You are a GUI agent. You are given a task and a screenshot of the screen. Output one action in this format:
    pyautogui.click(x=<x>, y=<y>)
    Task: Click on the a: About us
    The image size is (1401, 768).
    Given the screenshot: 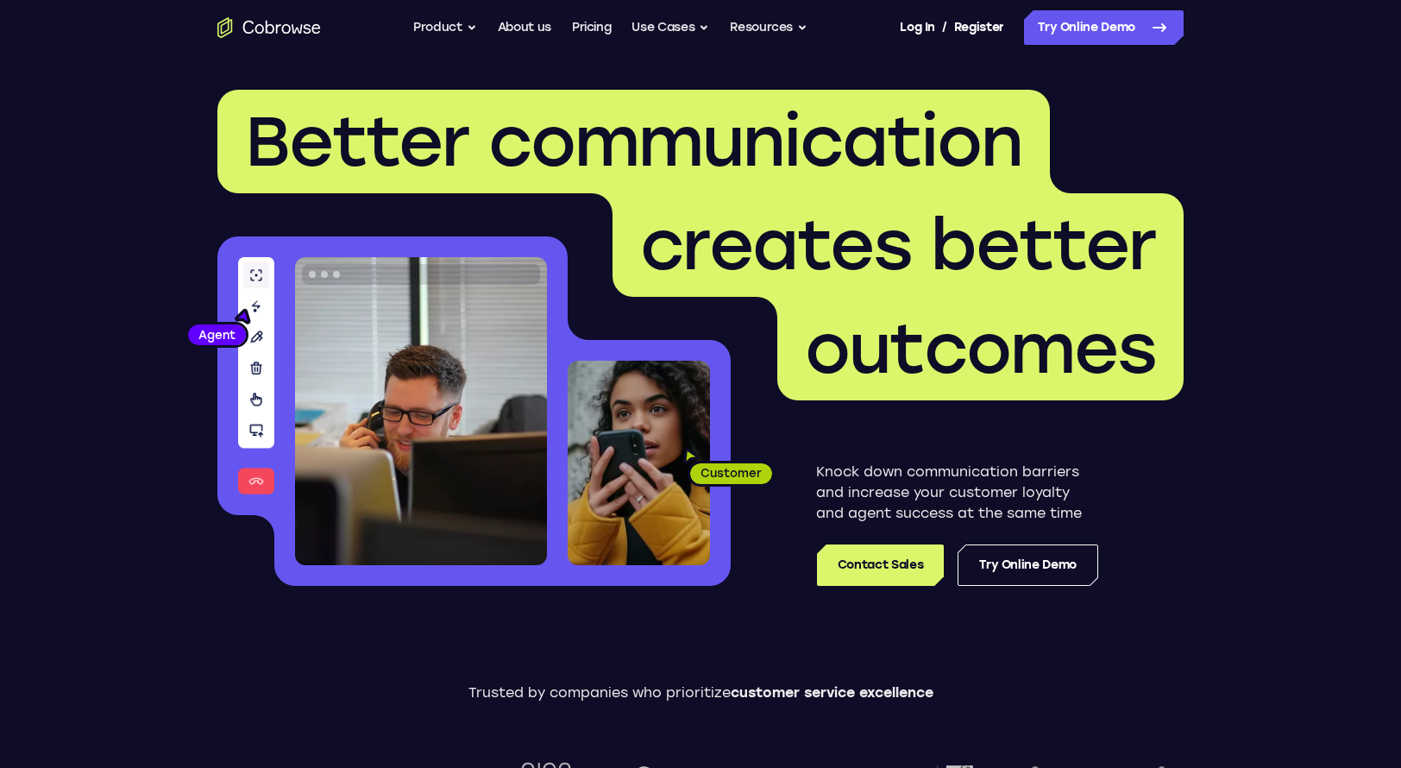 What is the action you would take?
    pyautogui.click(x=524, y=28)
    